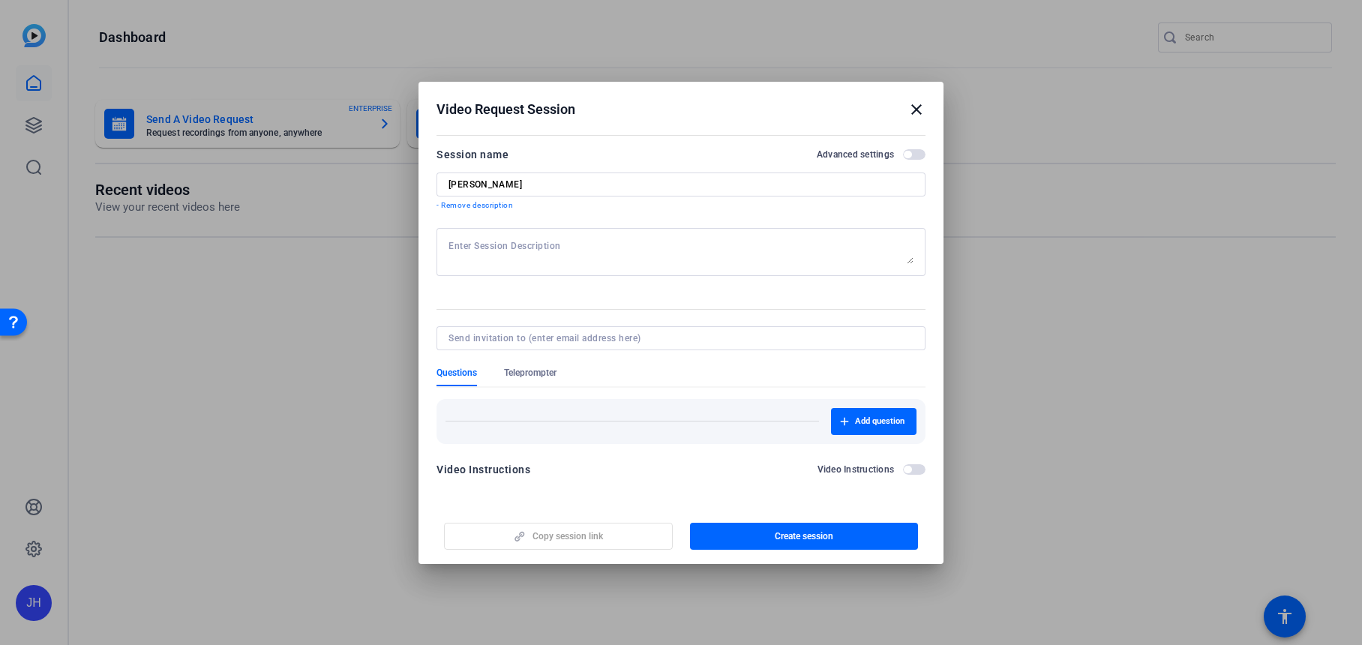  I want to click on p: - Remove description, so click(681, 206).